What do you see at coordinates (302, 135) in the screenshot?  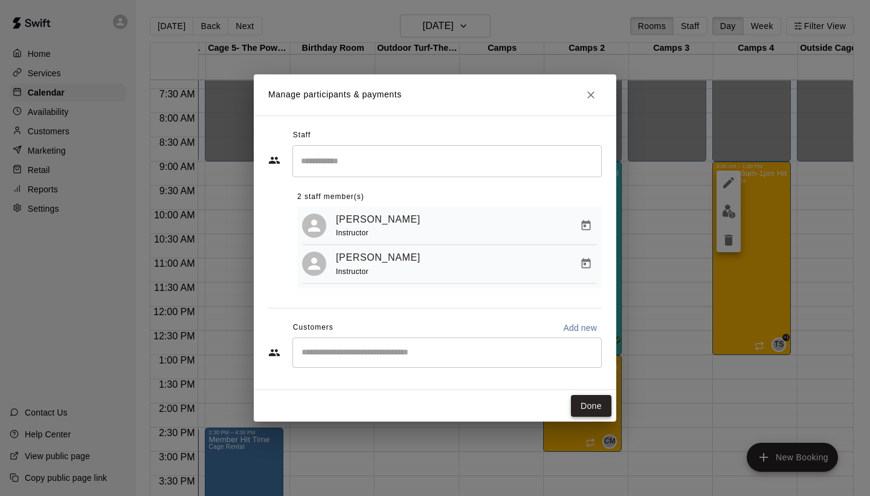 I see `span: Staff` at bounding box center [302, 135].